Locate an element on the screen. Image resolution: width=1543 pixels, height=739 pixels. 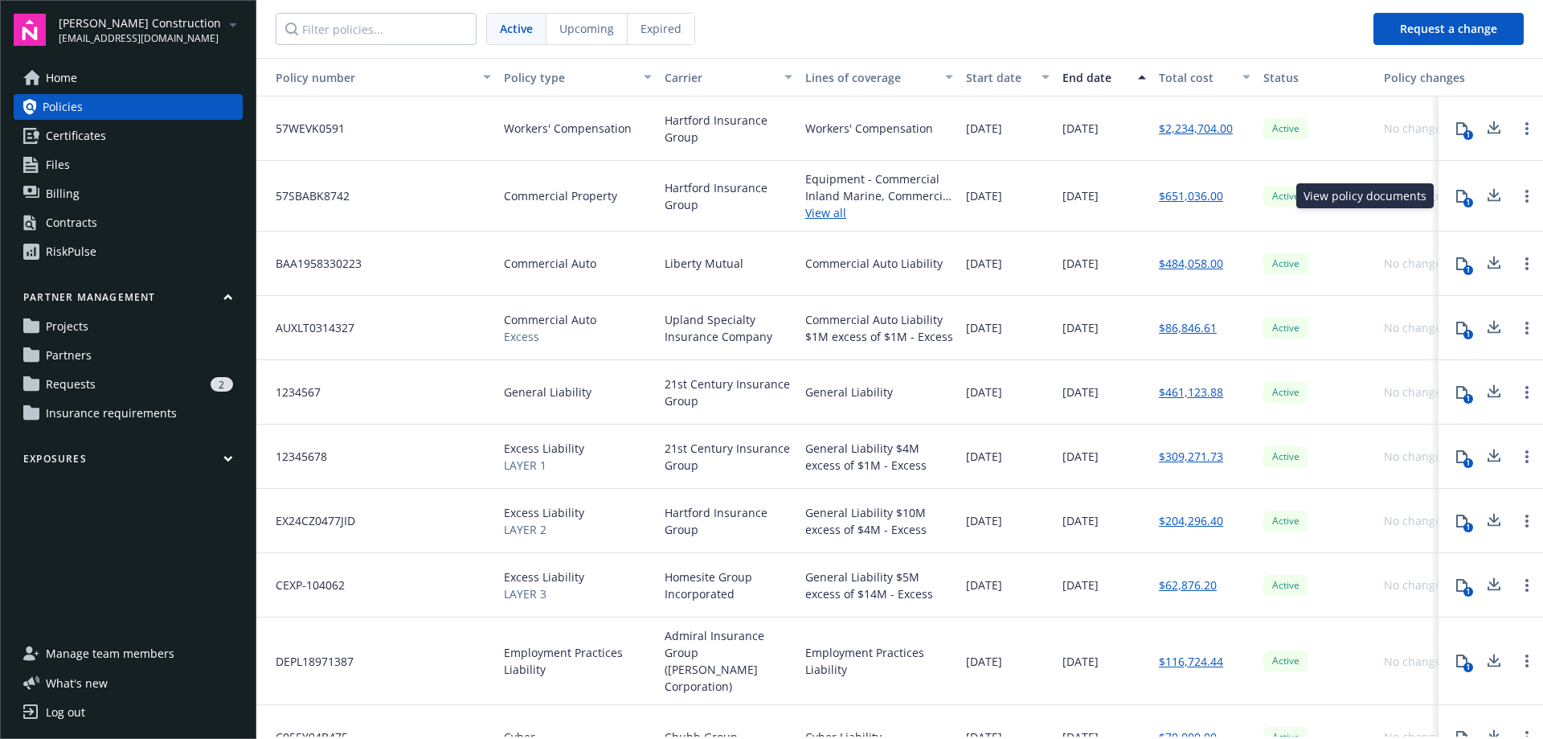
span: Requests is located at coordinates (71, 384).